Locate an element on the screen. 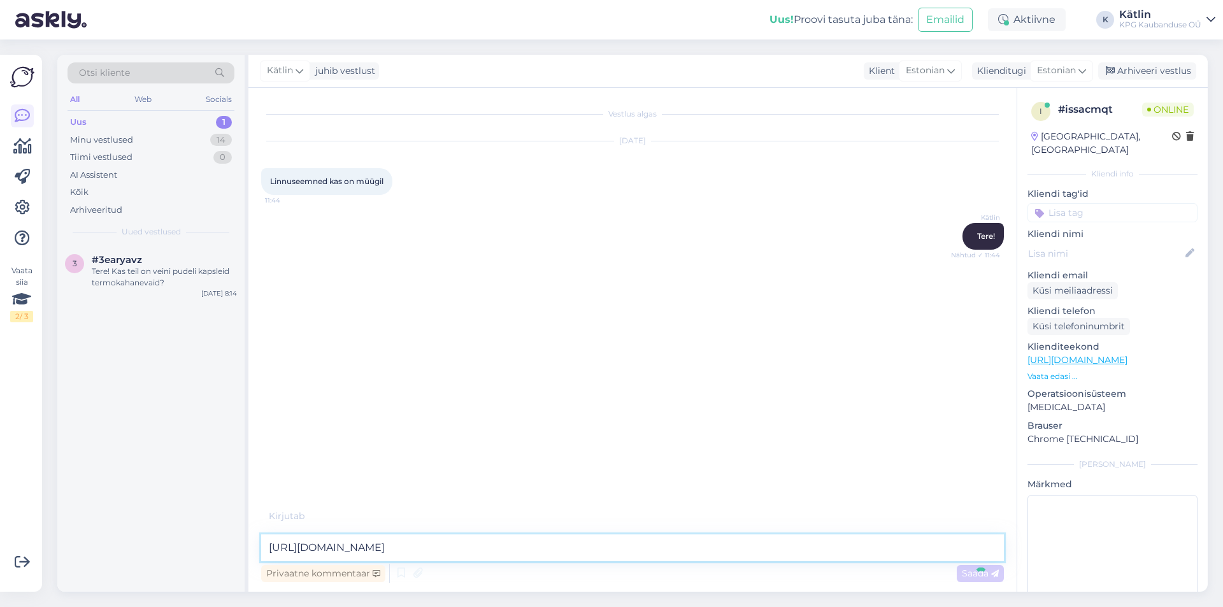 The height and width of the screenshot is (607, 1223). div: Kõik is located at coordinates (79, 192).